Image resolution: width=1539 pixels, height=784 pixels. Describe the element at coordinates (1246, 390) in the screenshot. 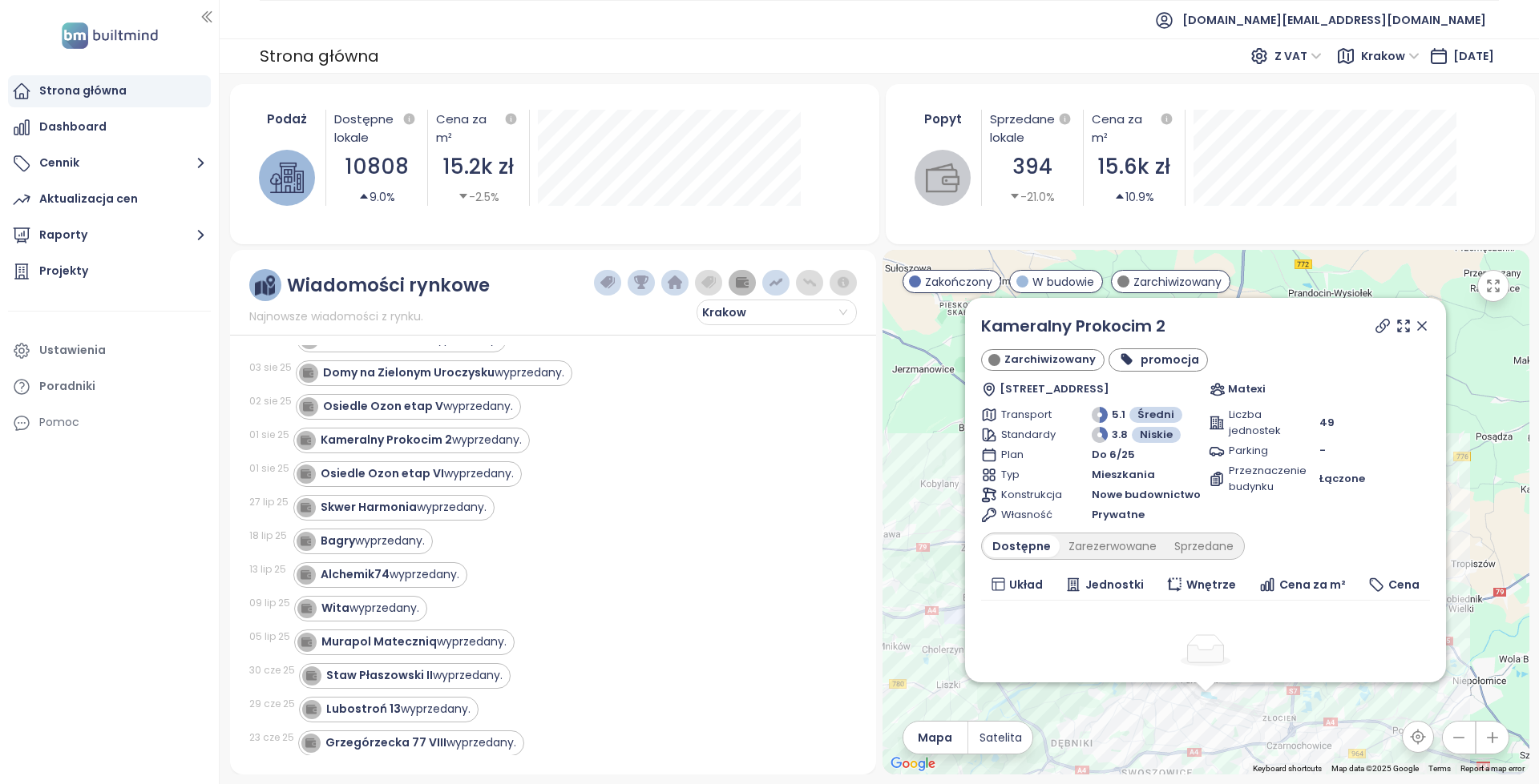

I see `span: Matexi` at that location.